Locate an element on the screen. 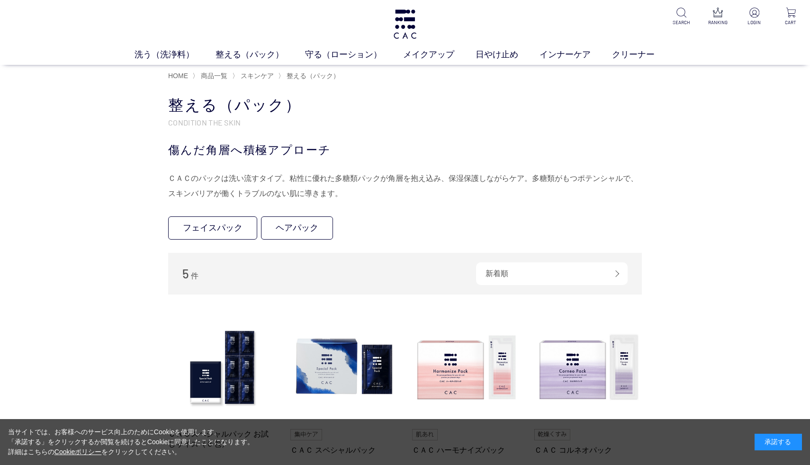  a: フェイスパック is located at coordinates (213, 228).